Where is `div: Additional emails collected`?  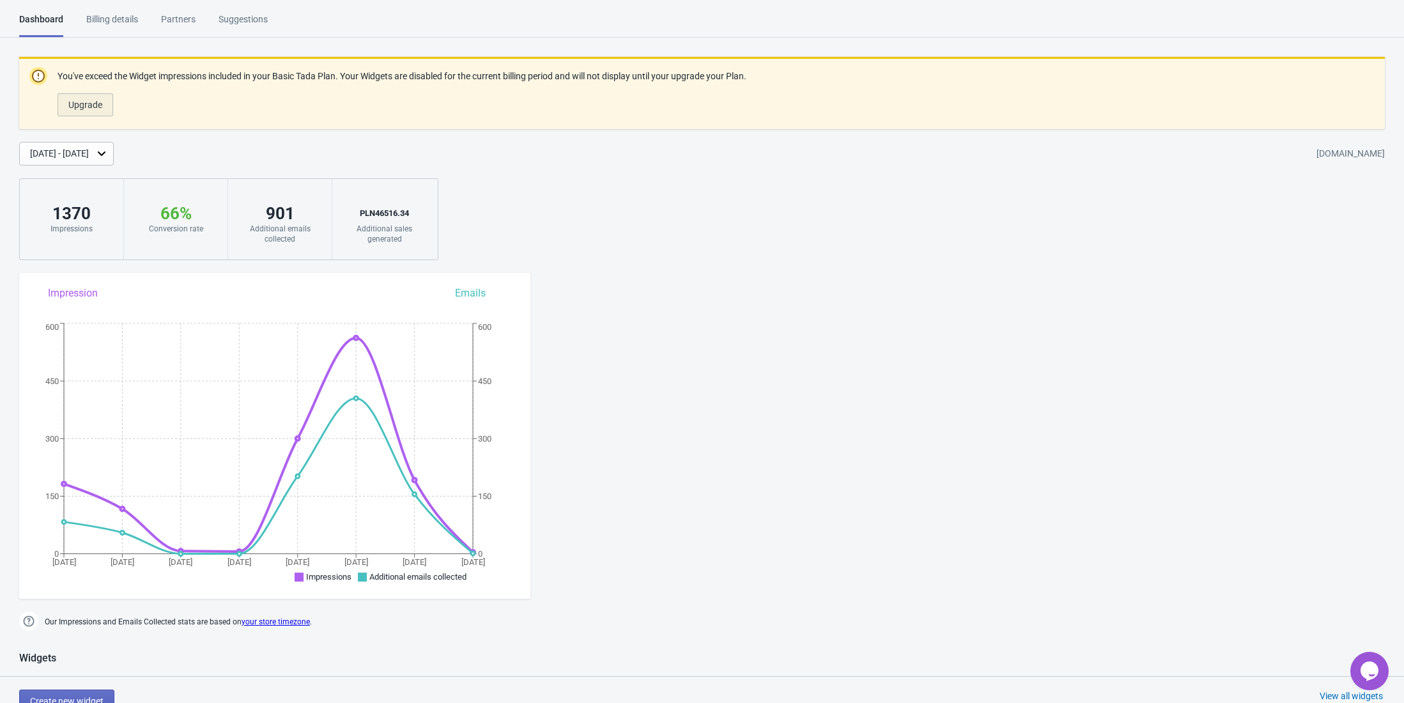 div: Additional emails collected is located at coordinates (280, 234).